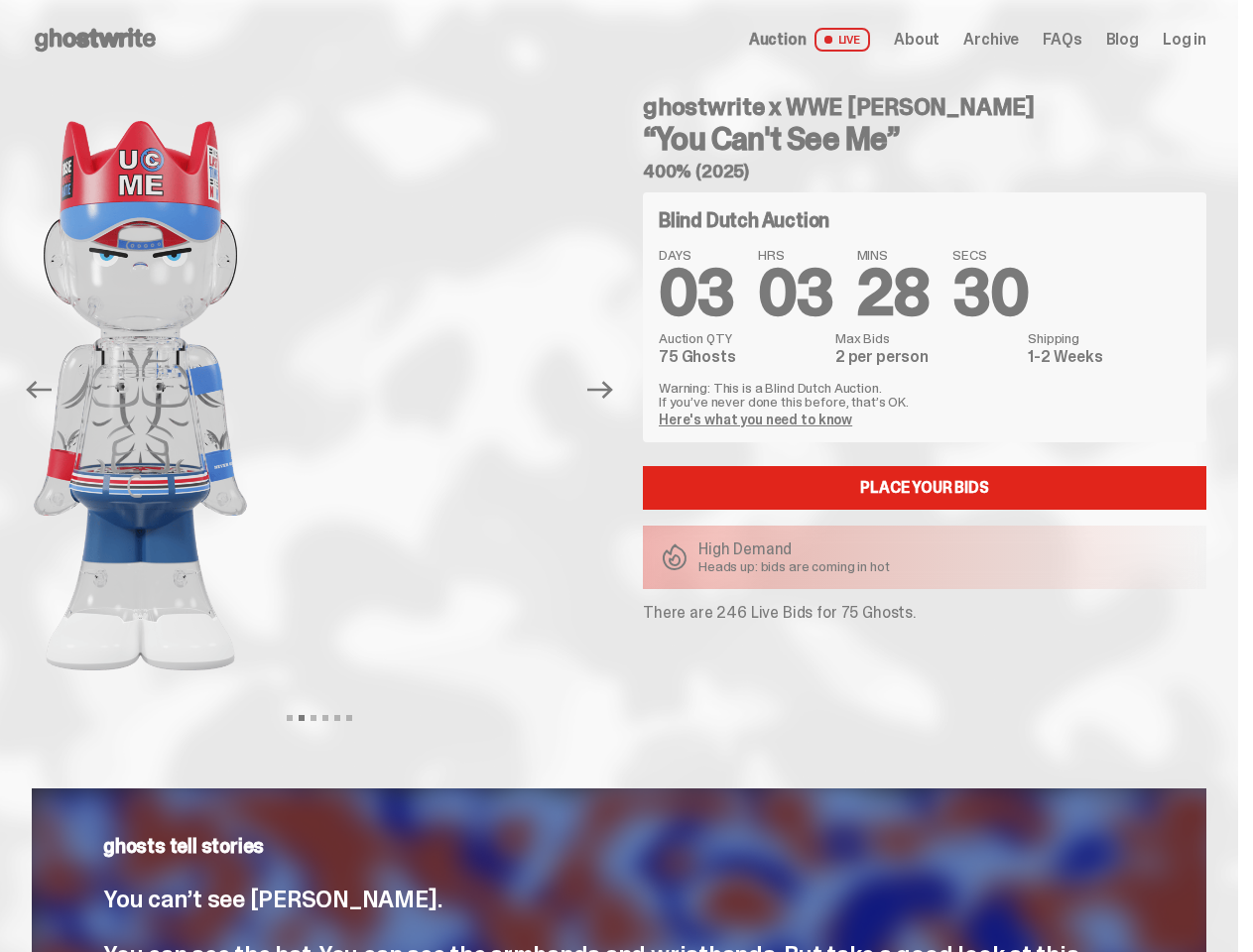  What do you see at coordinates (926, 338) in the screenshot?
I see `dt: Max Bids` at bounding box center [926, 338].